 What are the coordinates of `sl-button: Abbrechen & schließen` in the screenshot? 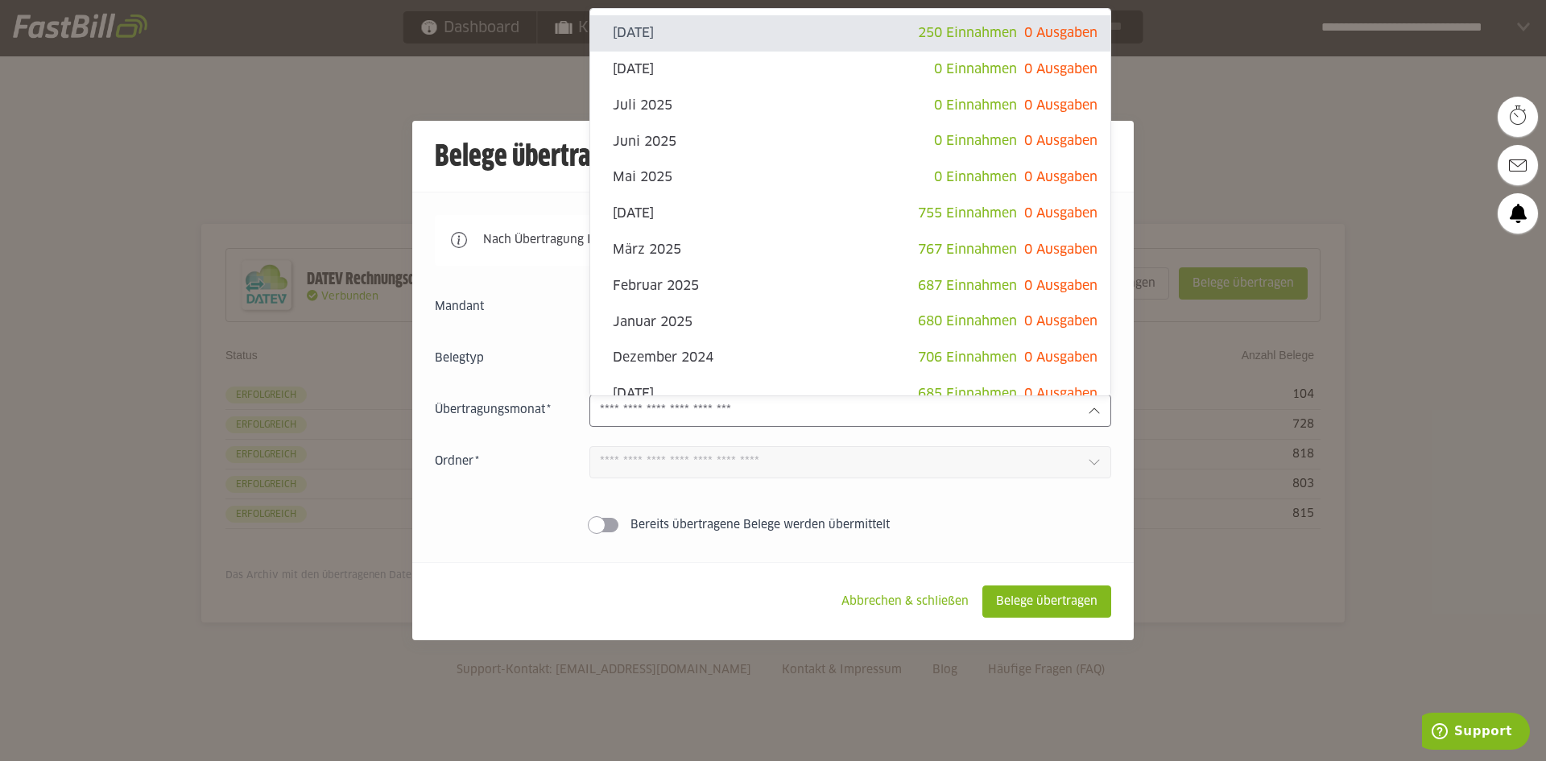 It's located at (905, 601).